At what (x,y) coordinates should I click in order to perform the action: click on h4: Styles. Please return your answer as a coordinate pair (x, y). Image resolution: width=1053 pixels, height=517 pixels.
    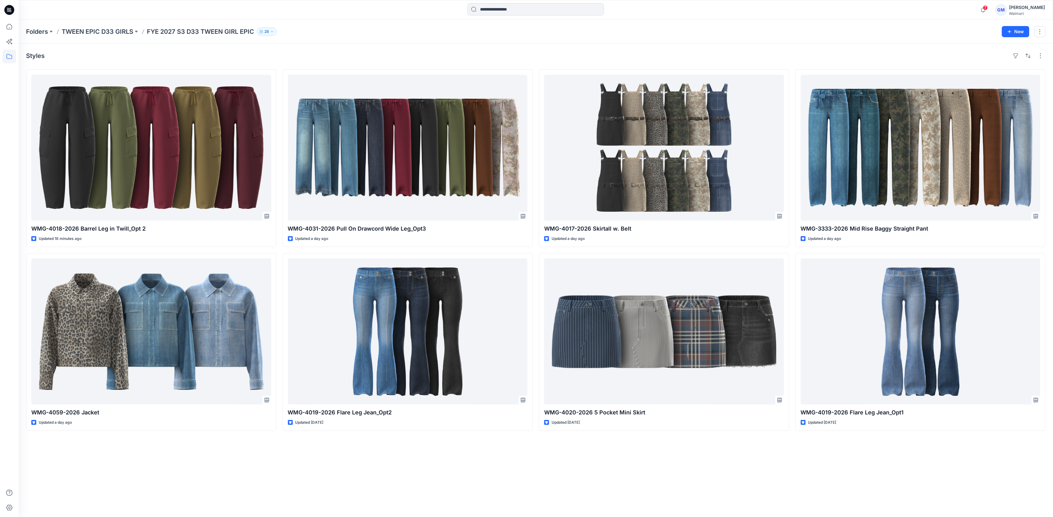
    Looking at the image, I should click on (35, 56).